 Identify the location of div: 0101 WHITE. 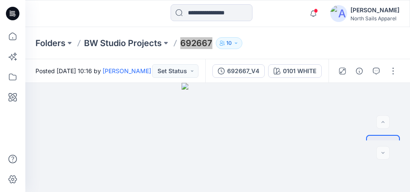
(299, 71).